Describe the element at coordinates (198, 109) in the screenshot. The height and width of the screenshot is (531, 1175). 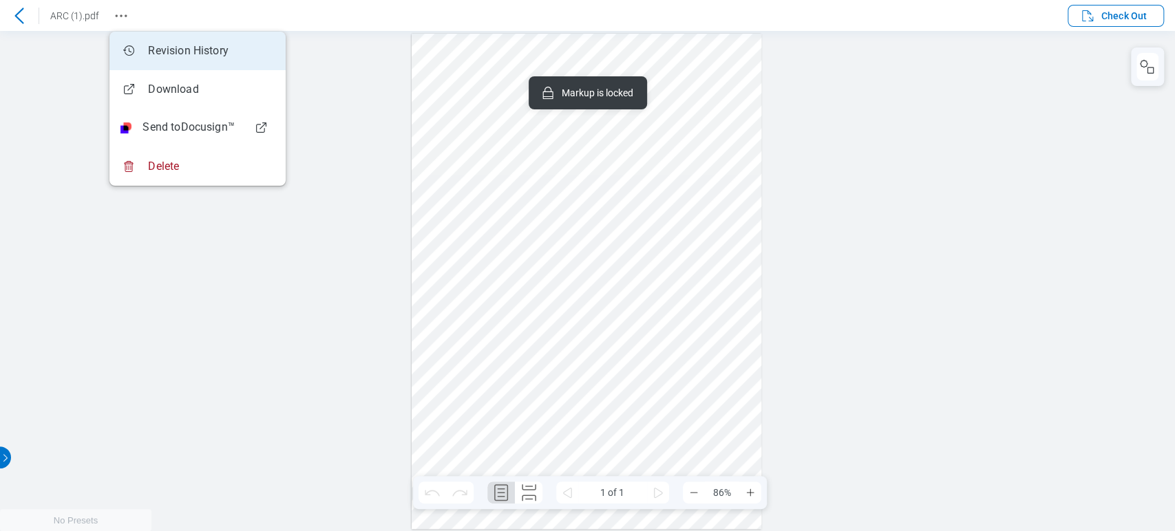
I see `ul: Revision History` at that location.